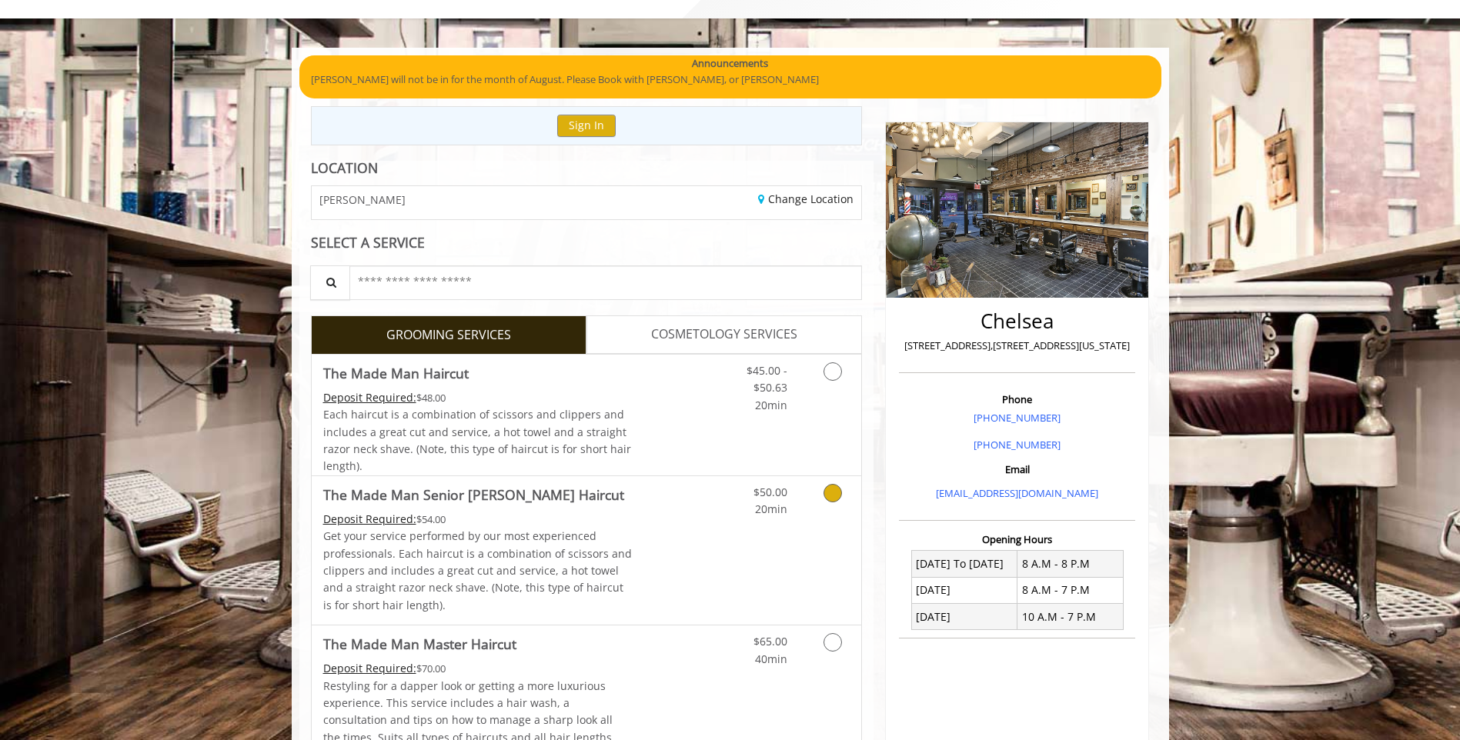 The height and width of the screenshot is (740, 1460). Describe the element at coordinates (770, 492) in the screenshot. I see `span: $50.00` at that location.